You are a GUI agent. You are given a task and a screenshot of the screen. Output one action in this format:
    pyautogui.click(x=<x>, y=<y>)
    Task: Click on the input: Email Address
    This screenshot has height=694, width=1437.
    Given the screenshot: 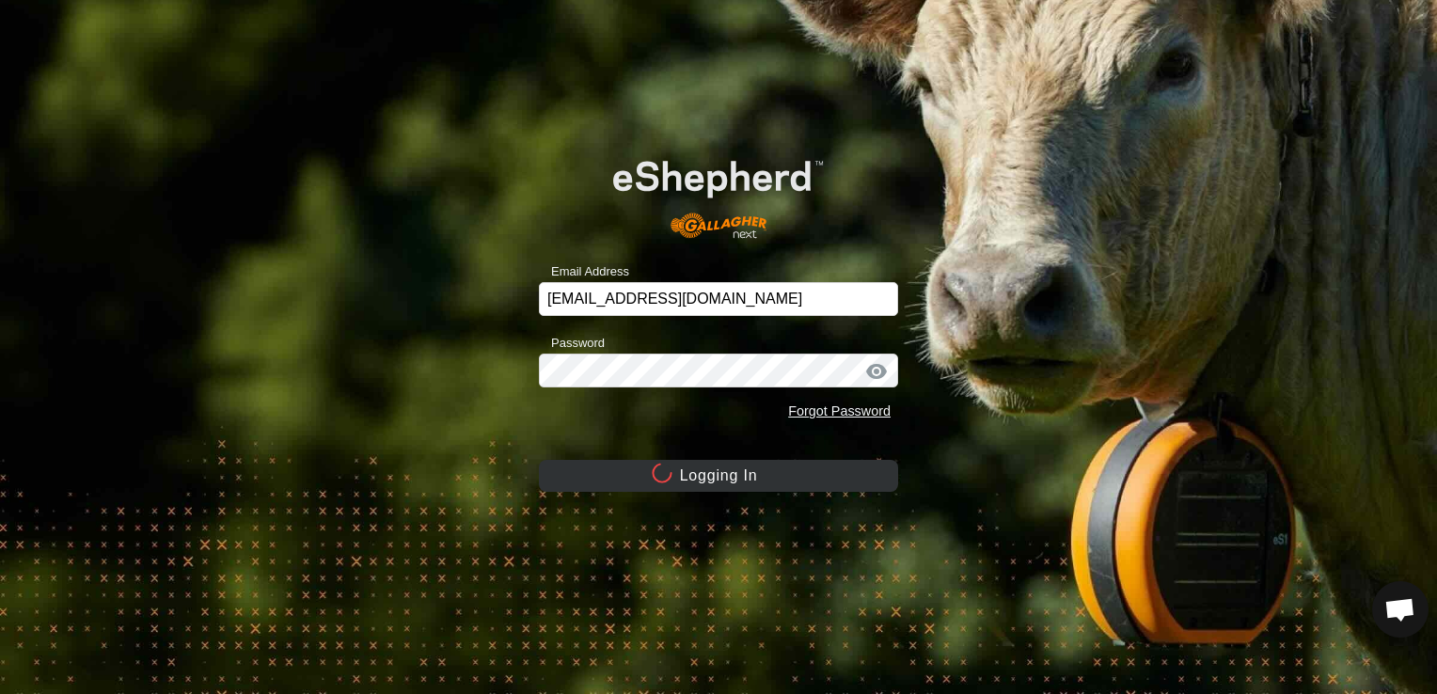 What is the action you would take?
    pyautogui.click(x=718, y=299)
    